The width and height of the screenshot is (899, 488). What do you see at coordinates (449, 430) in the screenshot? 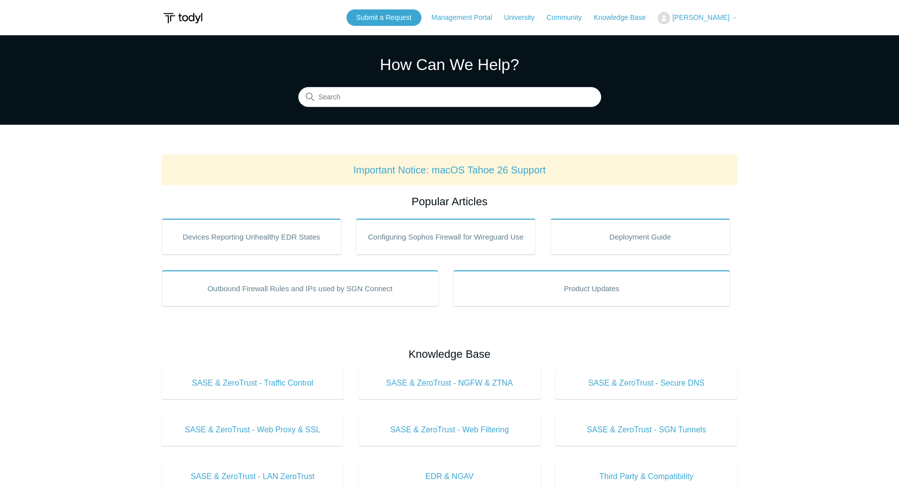
I see `a: SASE & ZeroTrust - Web Filtering` at bounding box center [449, 430].